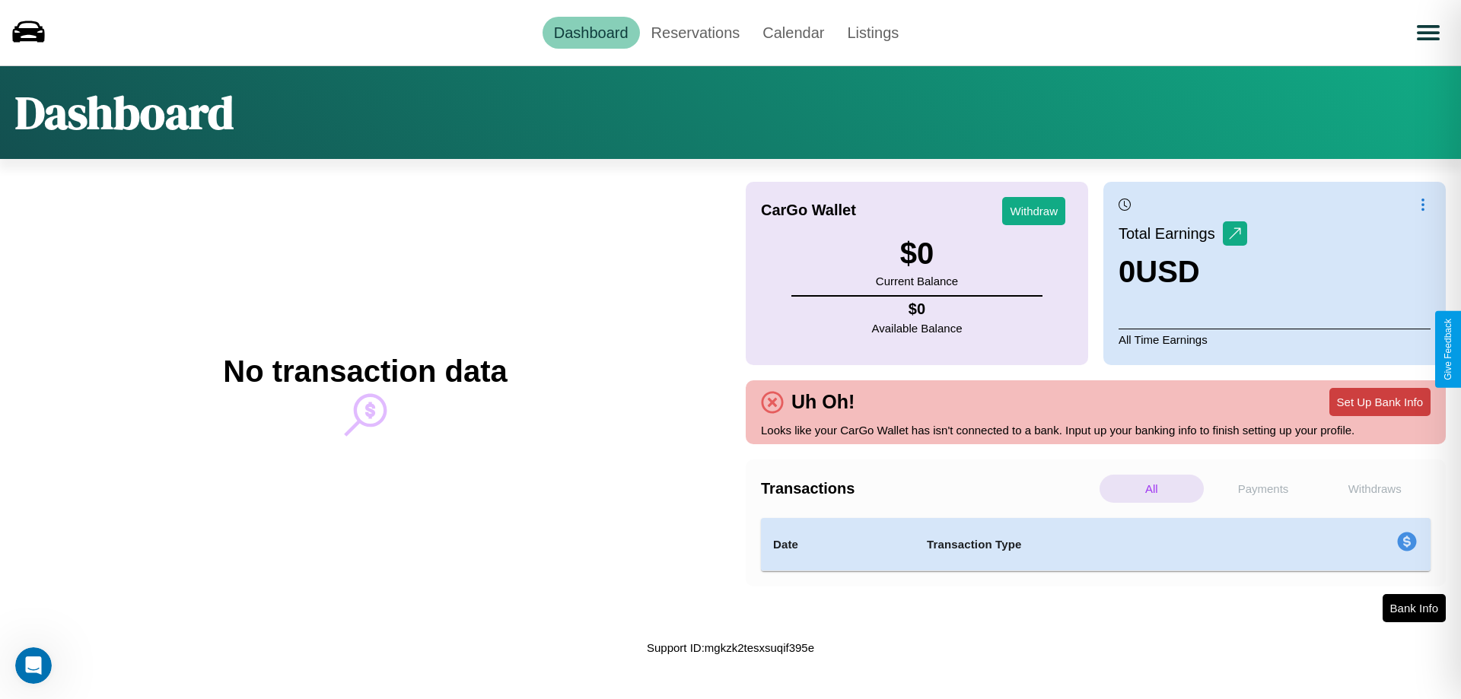  What do you see at coordinates (731, 648) in the screenshot?
I see `p: Support ID: mgkzk2tesxsuqif395e` at bounding box center [731, 648].